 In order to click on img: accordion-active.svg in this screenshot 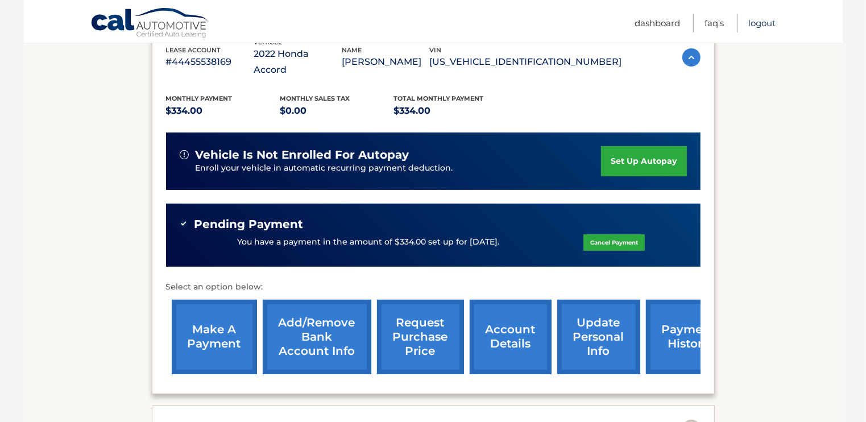, I will do `click(691, 57)`.